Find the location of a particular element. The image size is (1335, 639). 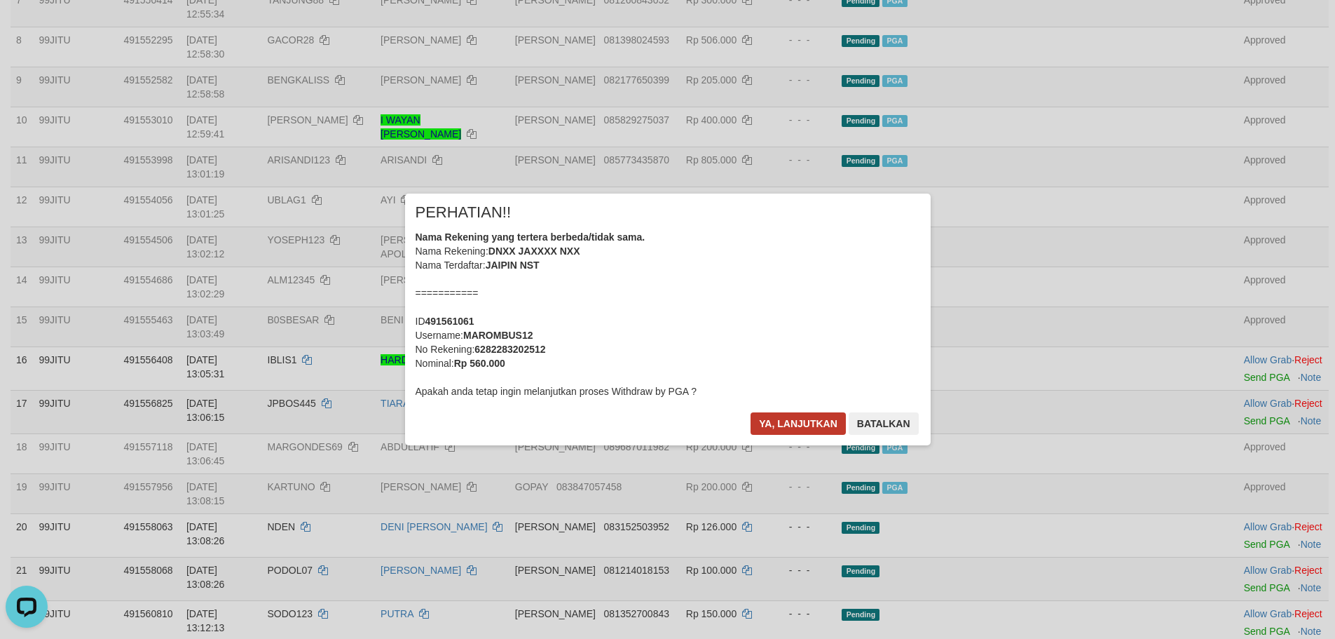

b: Rp 560.000 is located at coordinates (479, 363).